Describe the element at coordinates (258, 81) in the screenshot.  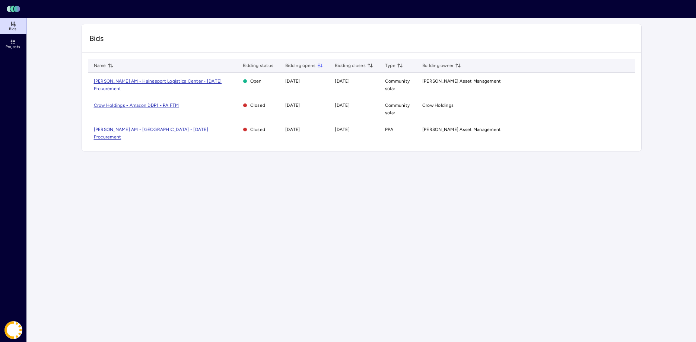
I see `span: Open` at that location.